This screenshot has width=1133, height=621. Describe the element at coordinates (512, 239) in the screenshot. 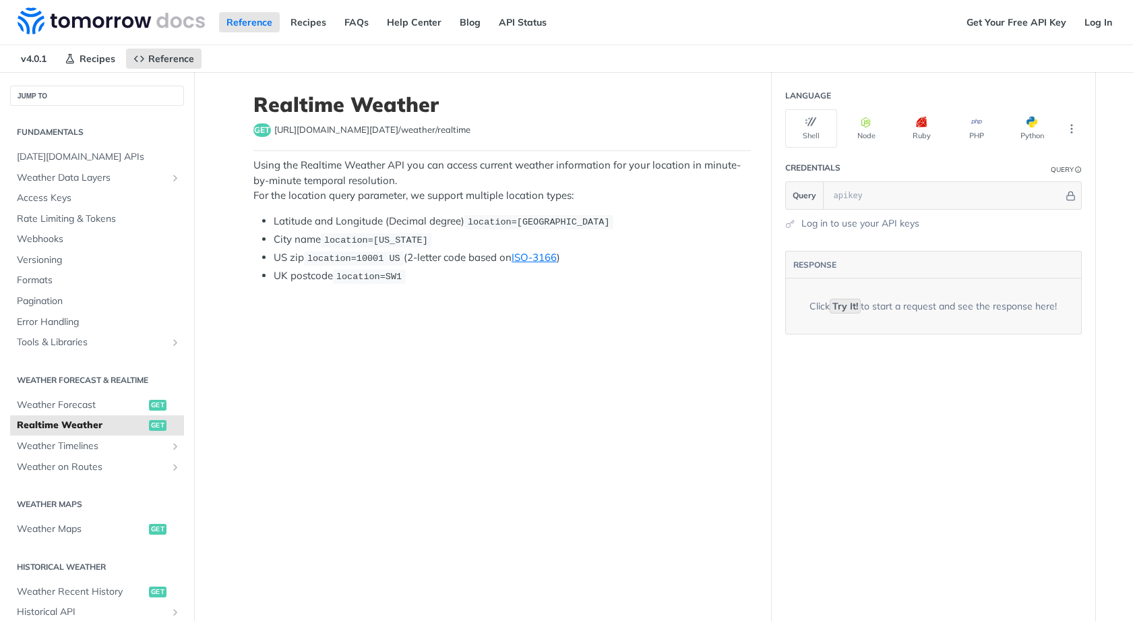

I see `li: City name` at that location.